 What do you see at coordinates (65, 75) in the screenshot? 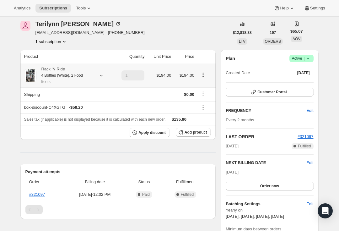
I see `div: Rack 'N Ride` at bounding box center [65, 75].